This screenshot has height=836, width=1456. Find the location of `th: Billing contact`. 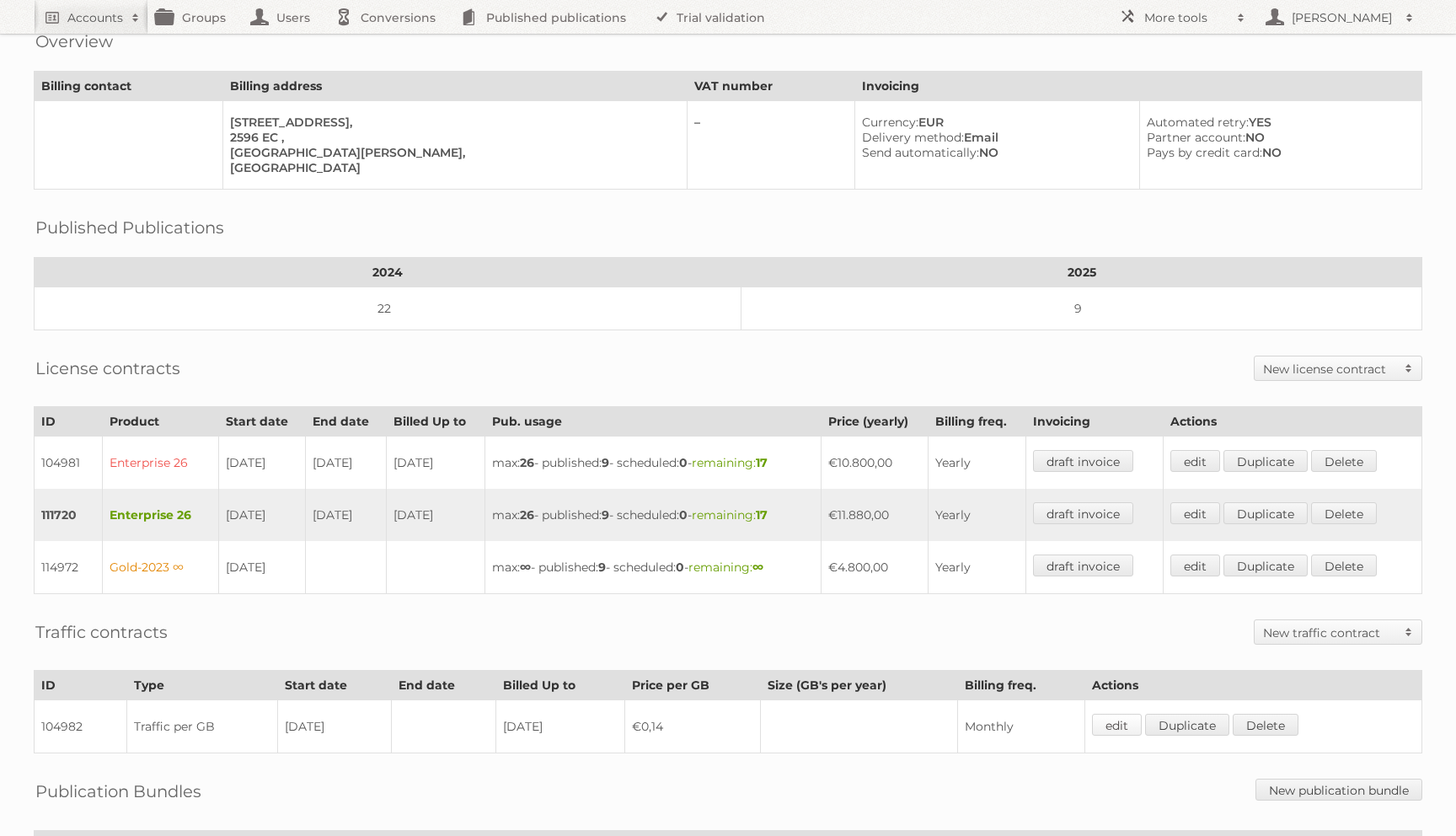

th: Billing contact is located at coordinates (129, 86).